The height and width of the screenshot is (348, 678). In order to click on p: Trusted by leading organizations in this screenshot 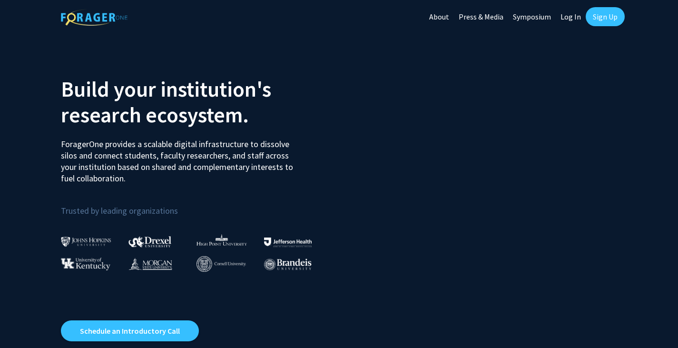, I will do `click(196, 205)`.